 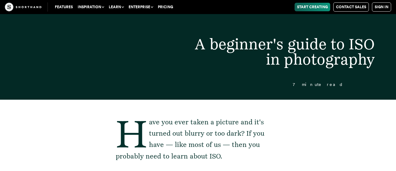 What do you see at coordinates (351, 7) in the screenshot?
I see `a: Contact Sales` at bounding box center [351, 7].